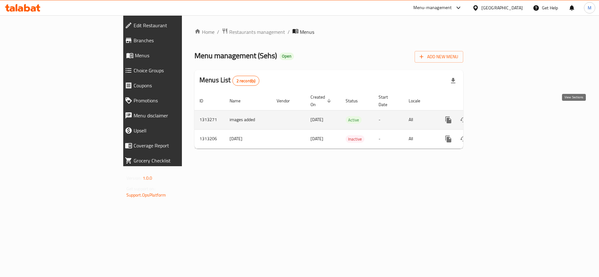 Image resolution: width=599 pixels, height=277 pixels. I want to click on h2: Menus List, so click(229, 81).